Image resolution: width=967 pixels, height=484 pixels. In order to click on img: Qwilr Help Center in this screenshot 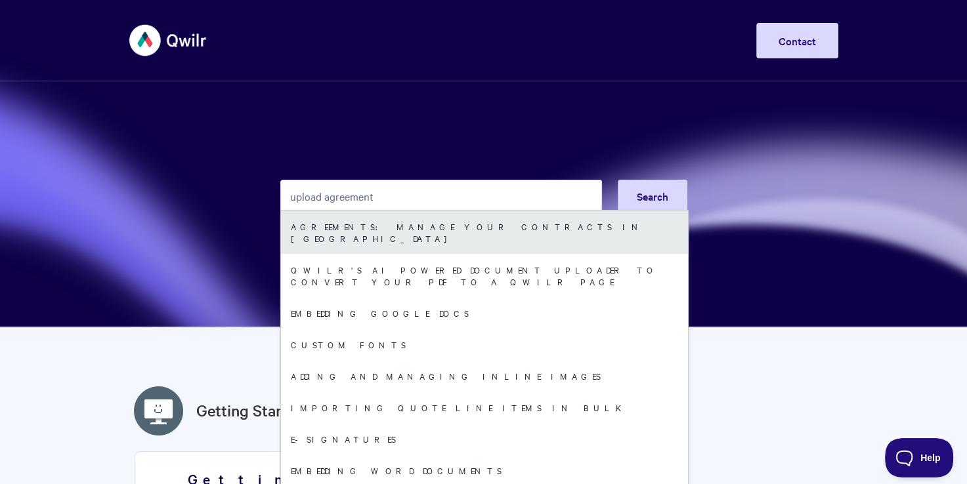, I will do `click(168, 40)`.